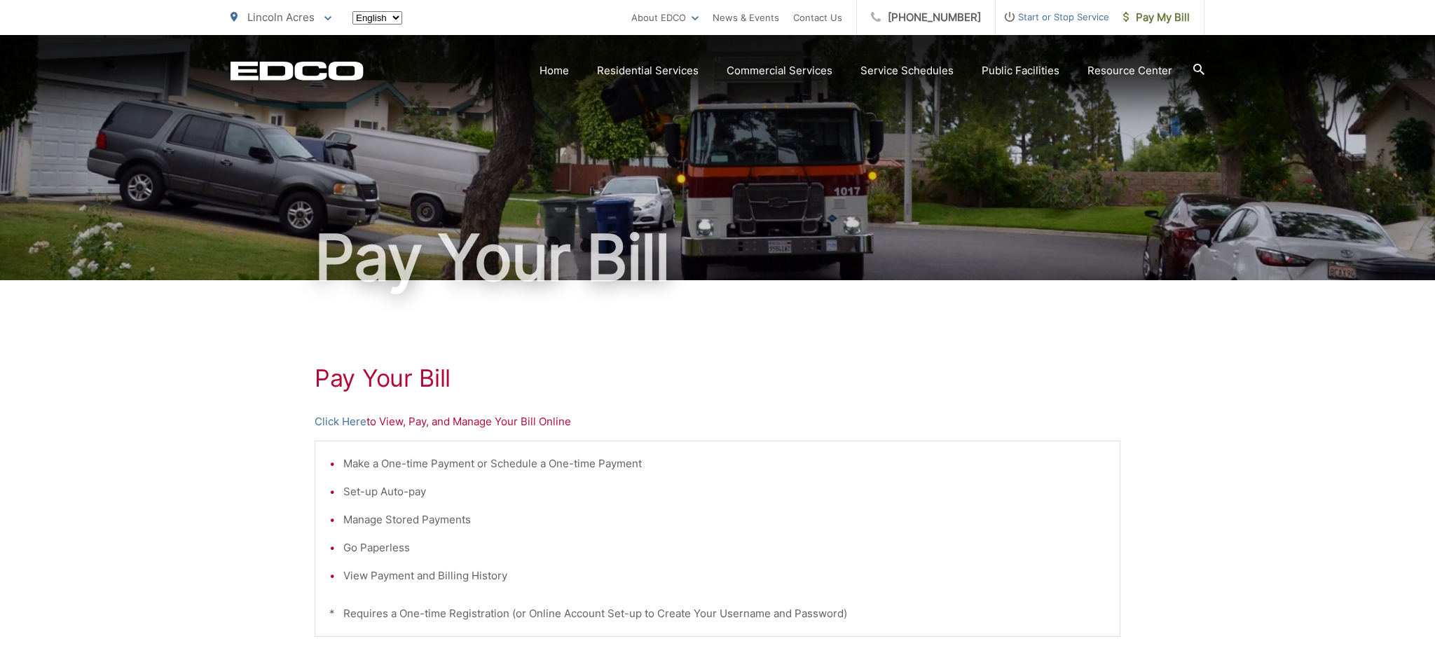 The height and width of the screenshot is (655, 1435). What do you see at coordinates (907, 71) in the screenshot?
I see `a: Service Schedules` at bounding box center [907, 71].